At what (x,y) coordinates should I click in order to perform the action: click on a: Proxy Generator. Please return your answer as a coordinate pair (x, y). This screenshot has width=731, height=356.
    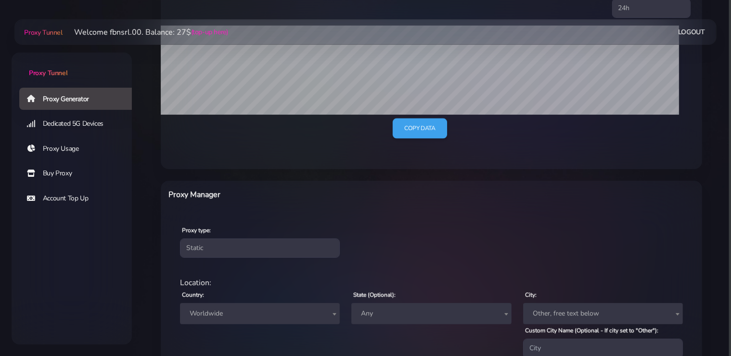
    Looking at the image, I should click on (79, 99).